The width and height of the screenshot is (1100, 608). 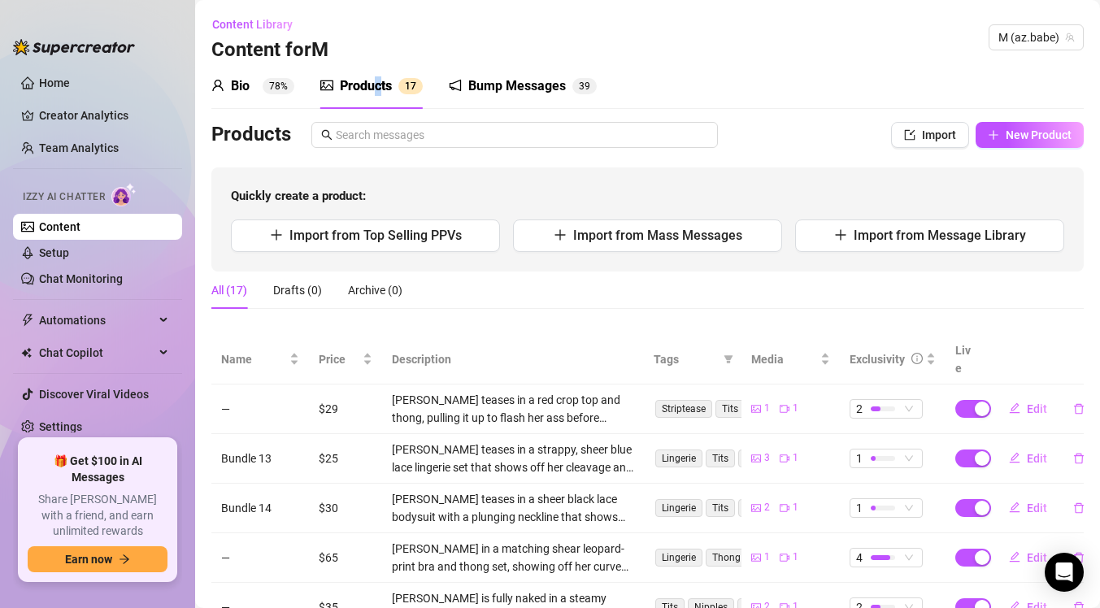 What do you see at coordinates (940, 235) in the screenshot?
I see `span: Import from Message Library` at bounding box center [940, 235].